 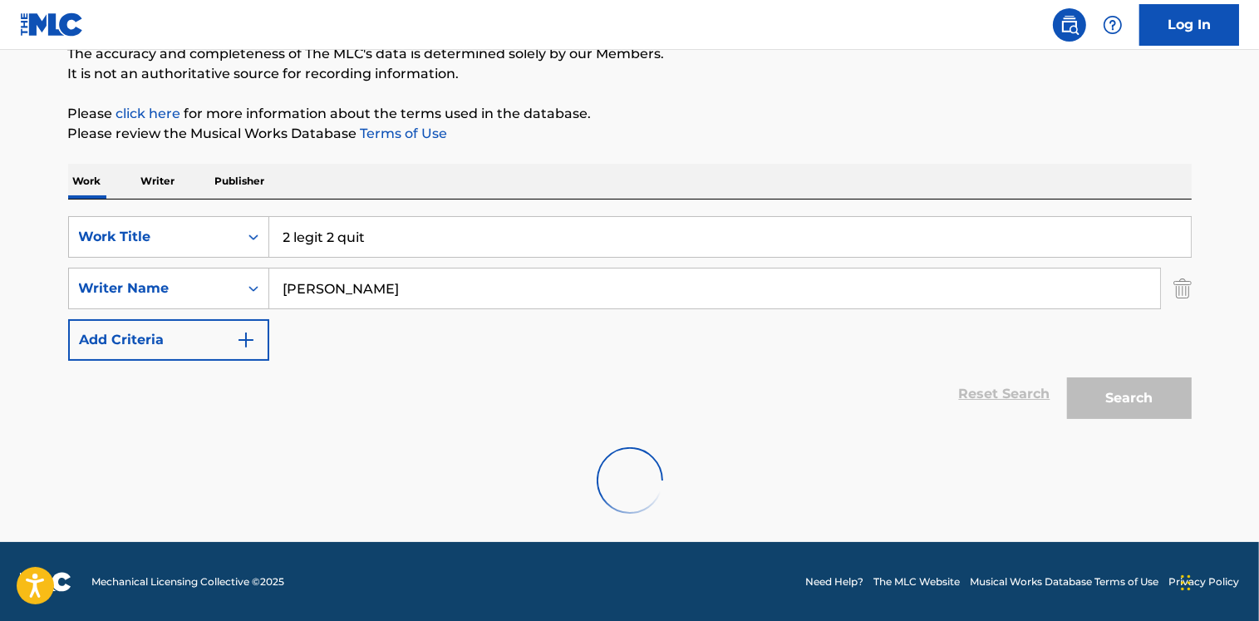 What do you see at coordinates (154, 288) in the screenshot?
I see `div: Writer Name` at bounding box center [154, 288].